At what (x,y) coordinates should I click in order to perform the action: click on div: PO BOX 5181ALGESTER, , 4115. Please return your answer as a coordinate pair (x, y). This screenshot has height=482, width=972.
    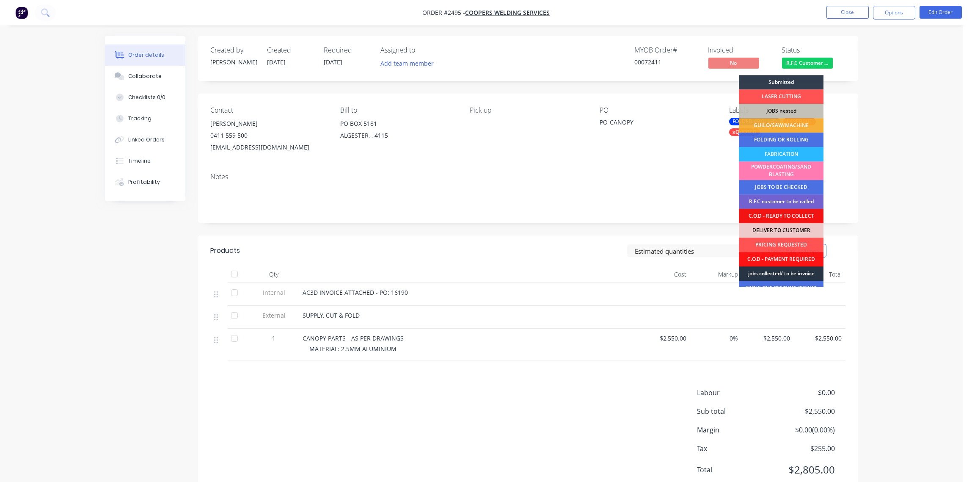
    Looking at the image, I should click on (398, 131).